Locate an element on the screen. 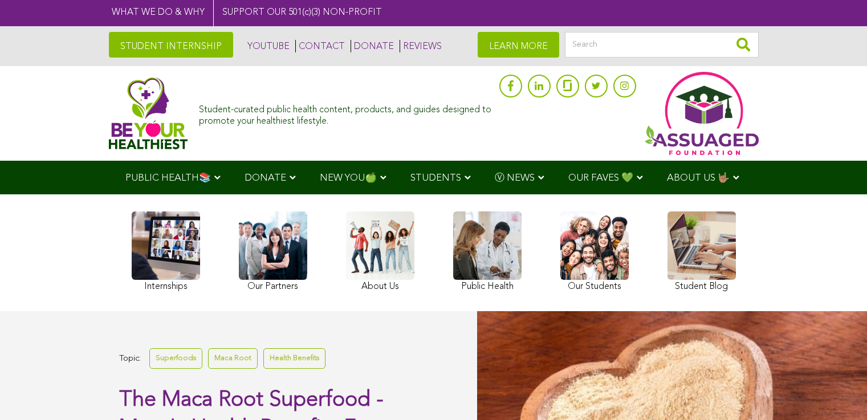 Image resolution: width=867 pixels, height=420 pixels. span: DONATE is located at coordinates (265, 178).